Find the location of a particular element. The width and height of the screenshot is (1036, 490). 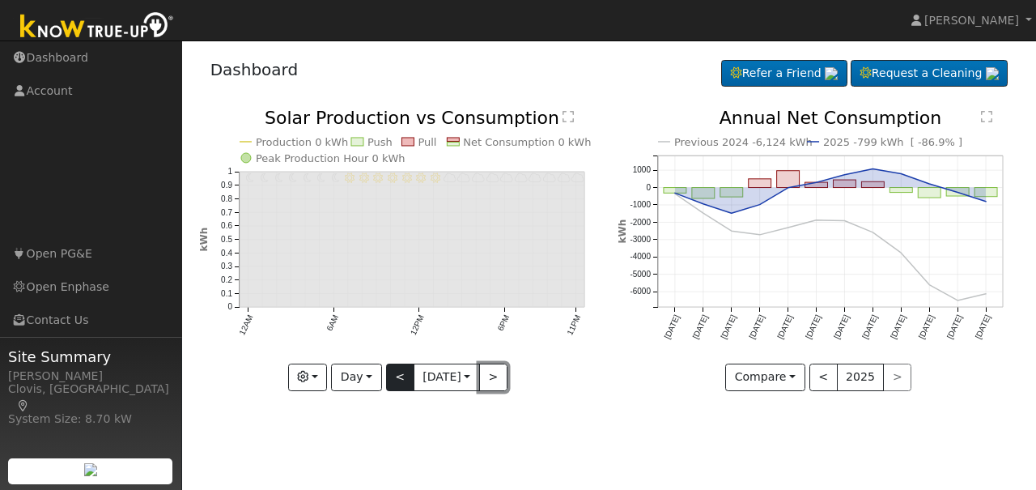

text: 0.9 is located at coordinates (227, 185).